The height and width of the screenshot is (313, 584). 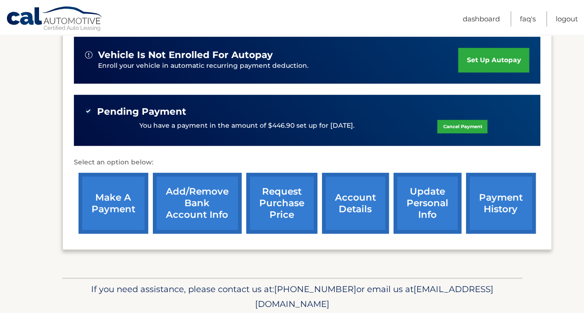 I want to click on a: account details, so click(x=356, y=203).